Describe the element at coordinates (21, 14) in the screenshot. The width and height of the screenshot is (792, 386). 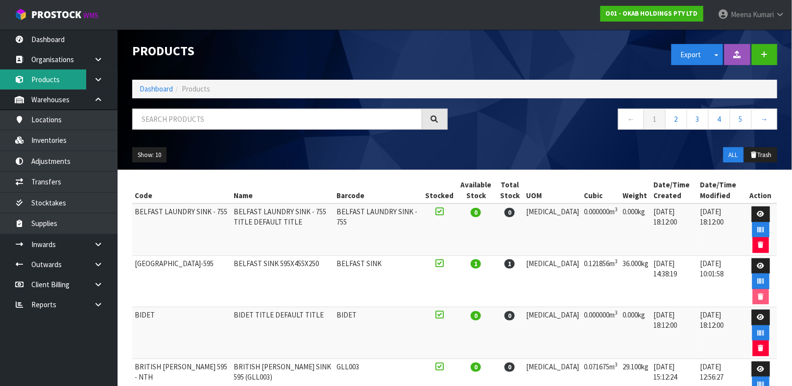
I see `img: cube-alt.png` at that location.